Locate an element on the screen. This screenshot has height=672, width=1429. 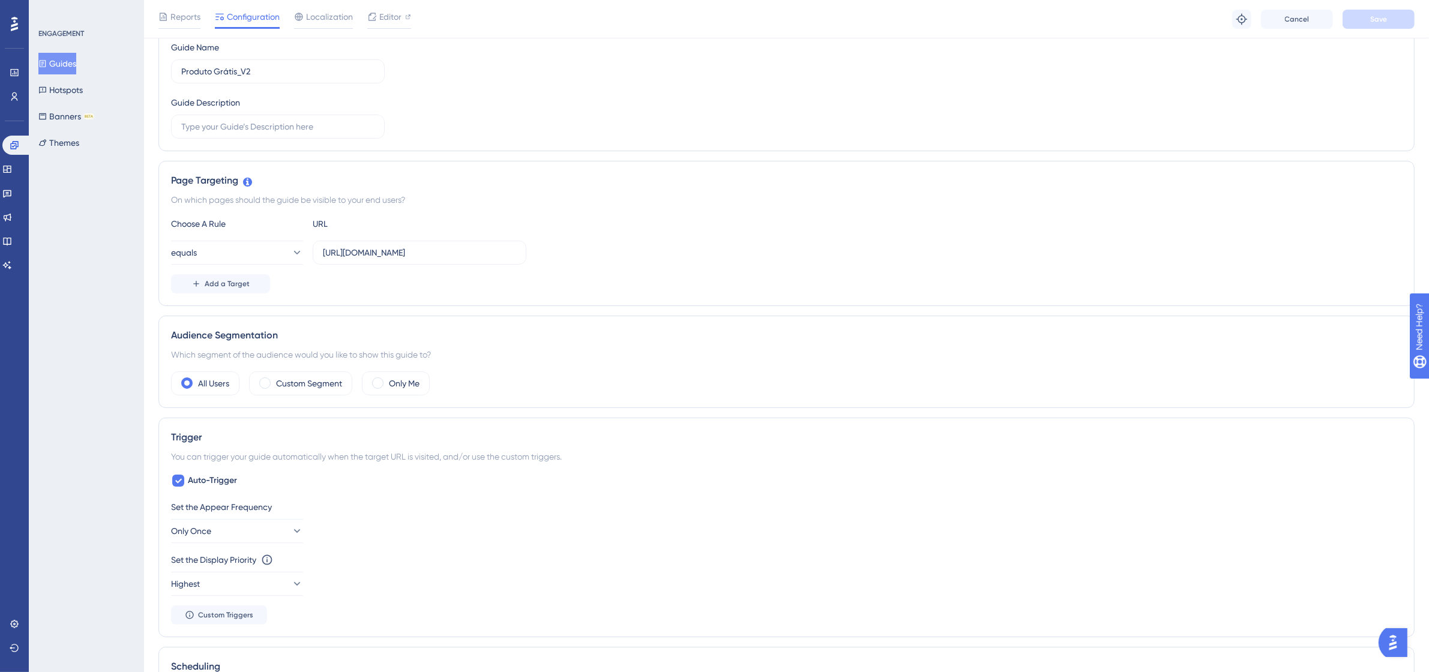
div: Set the Display Priority is located at coordinates (214, 560).